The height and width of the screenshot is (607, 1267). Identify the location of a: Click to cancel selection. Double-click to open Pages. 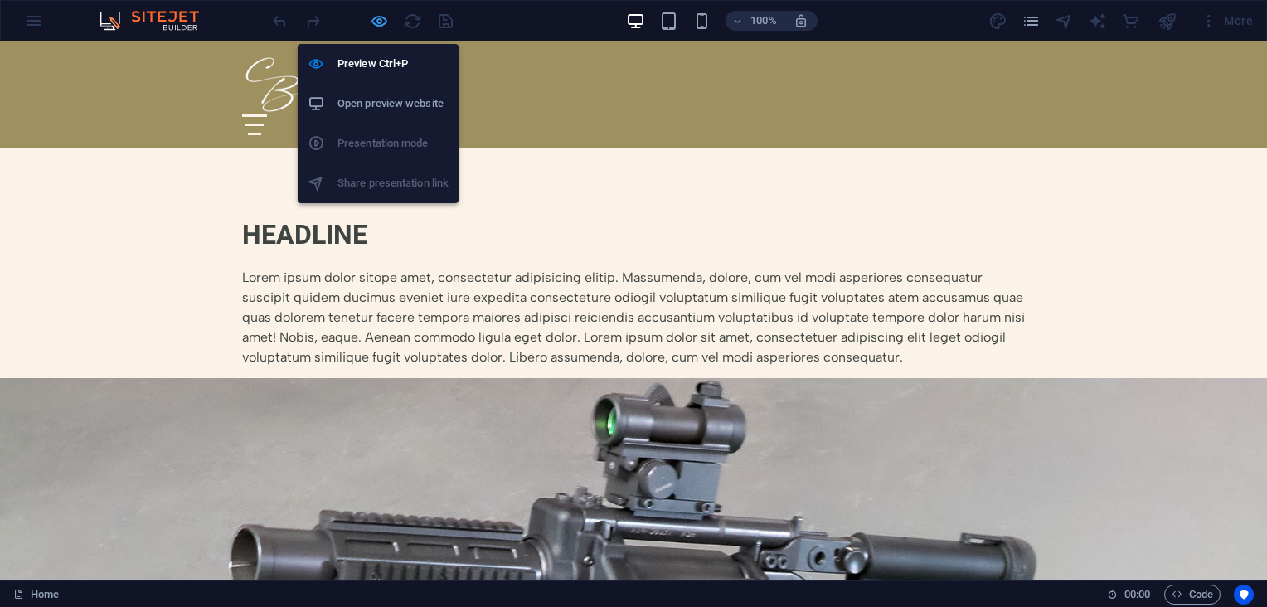
(36, 594).